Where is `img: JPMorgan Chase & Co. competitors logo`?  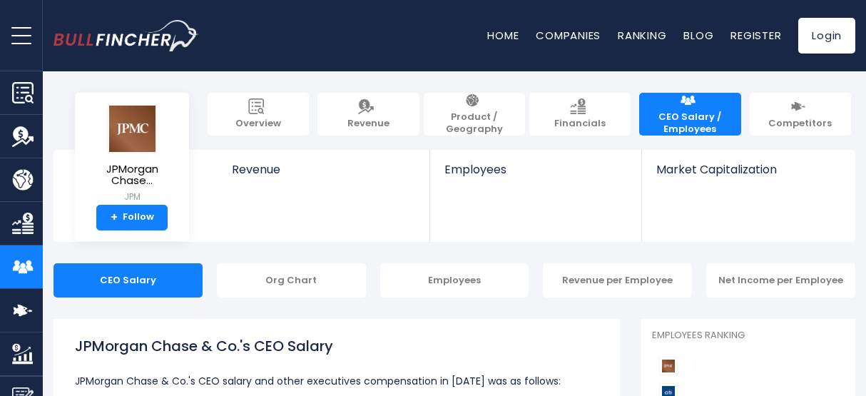 img: JPMorgan Chase & Co. competitors logo is located at coordinates (669, 366).